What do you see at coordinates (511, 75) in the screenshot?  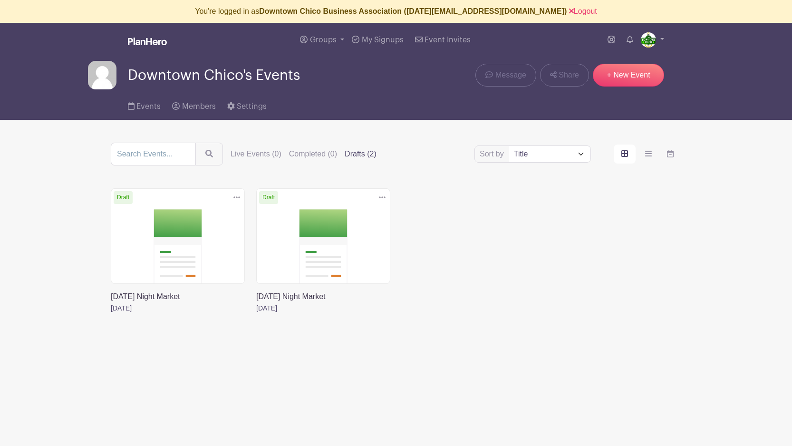 I see `span: Message` at bounding box center [511, 75].